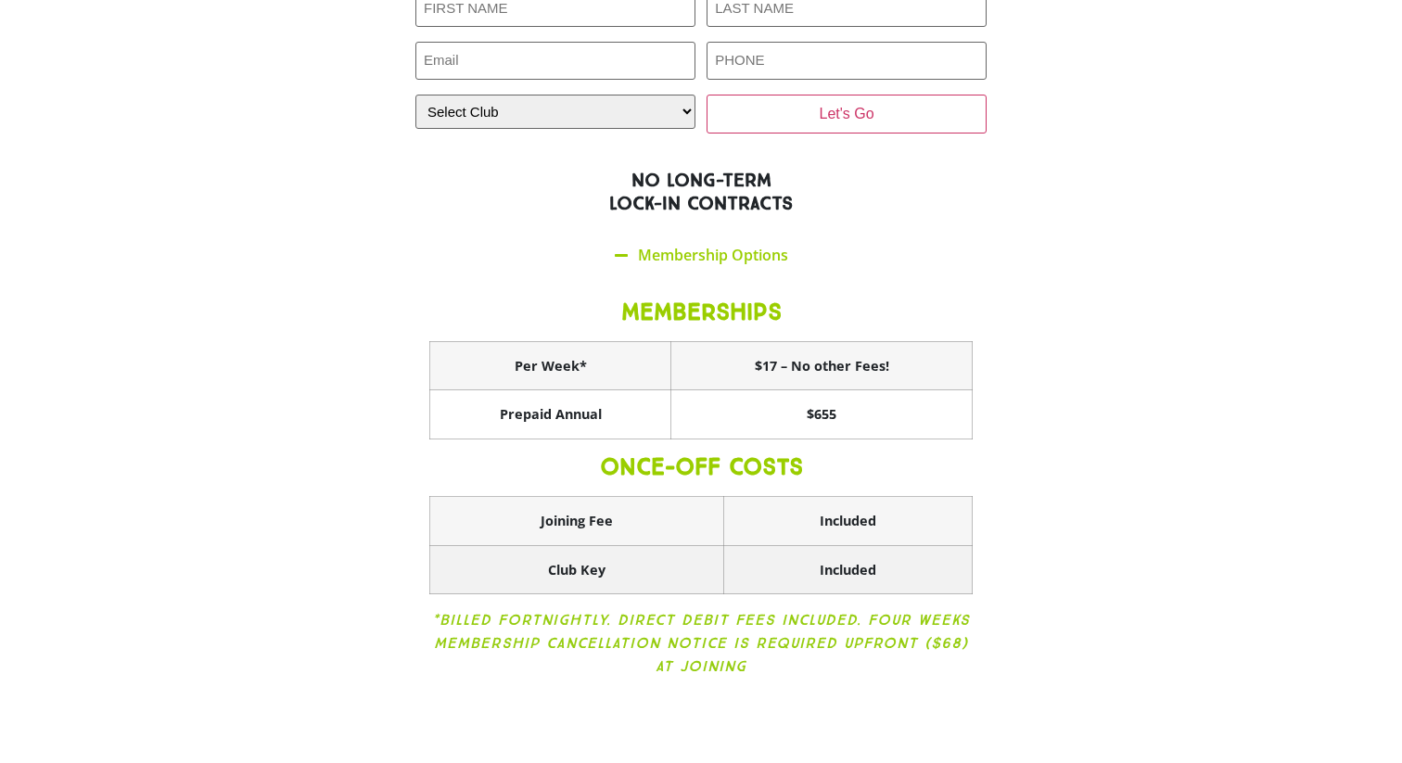  I want to click on h2: NO LONG-TERM LOCK-IN CONTRACTS, so click(701, 192).